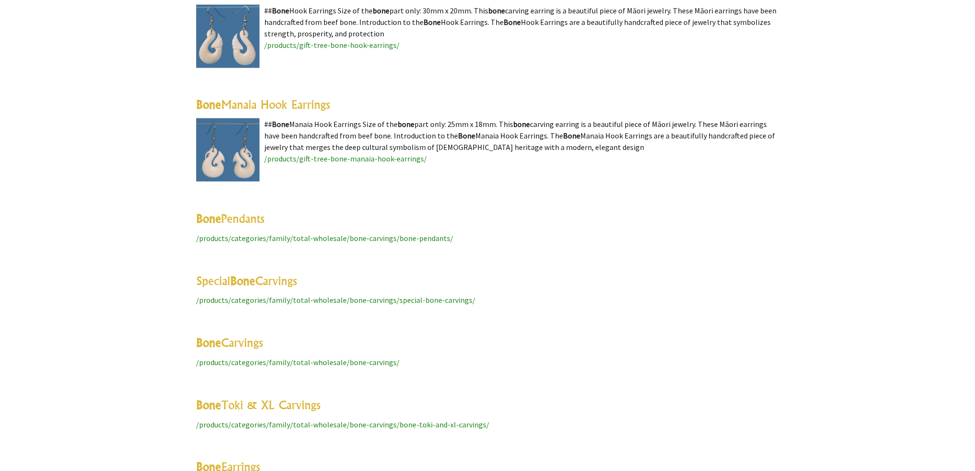 The image size is (975, 471). I want to click on a: BoneManaia Hook Earrings, so click(263, 105).